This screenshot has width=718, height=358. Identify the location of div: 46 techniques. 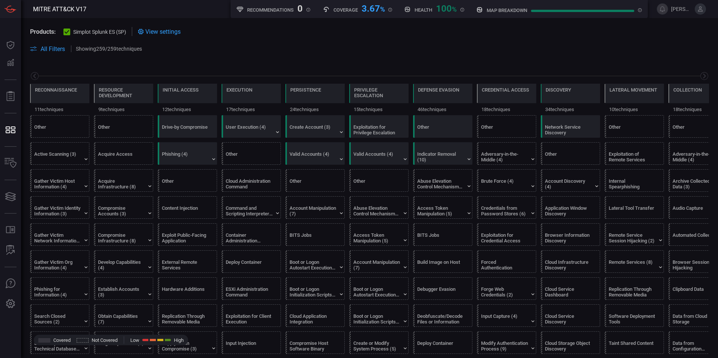
(443, 109).